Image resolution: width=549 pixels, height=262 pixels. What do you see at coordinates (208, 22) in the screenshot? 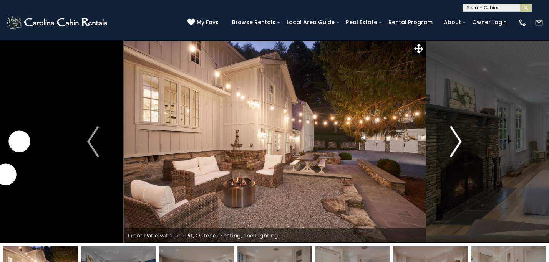
I see `span: My Favs` at bounding box center [208, 22].